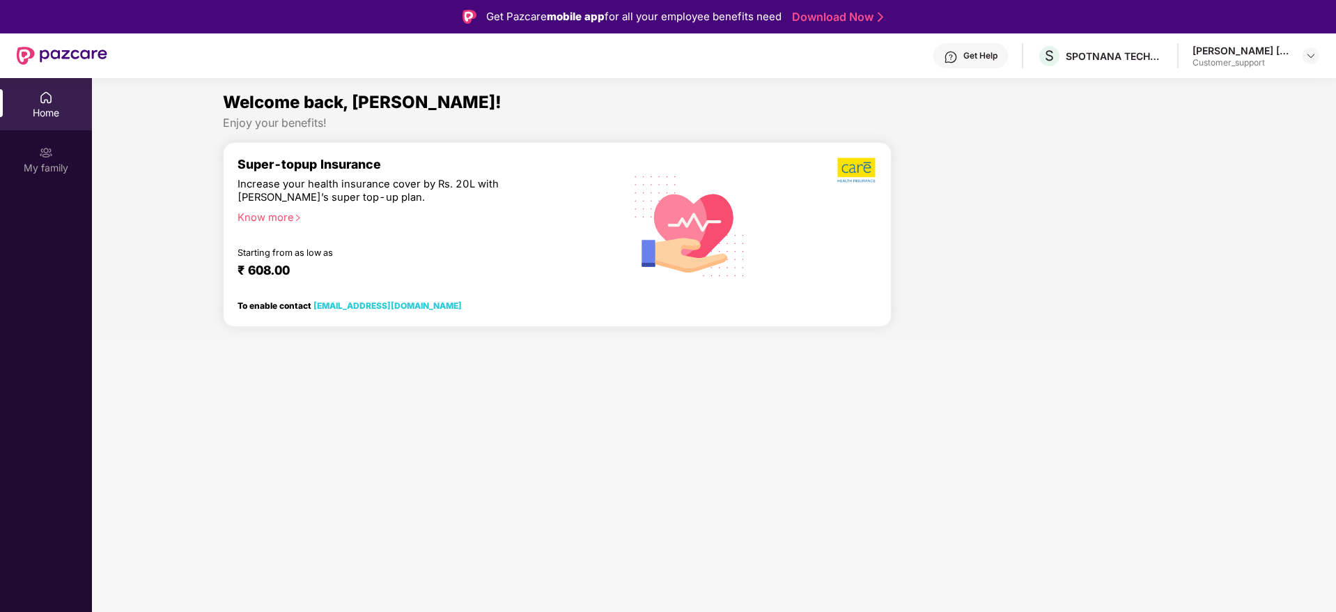 The width and height of the screenshot is (1336, 612). What do you see at coordinates (1049, 56) in the screenshot?
I see `span: S` at bounding box center [1049, 56].